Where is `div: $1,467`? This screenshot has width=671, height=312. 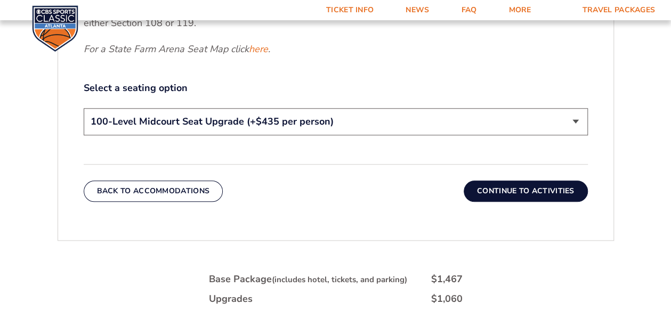 div: $1,467 is located at coordinates (446, 279).